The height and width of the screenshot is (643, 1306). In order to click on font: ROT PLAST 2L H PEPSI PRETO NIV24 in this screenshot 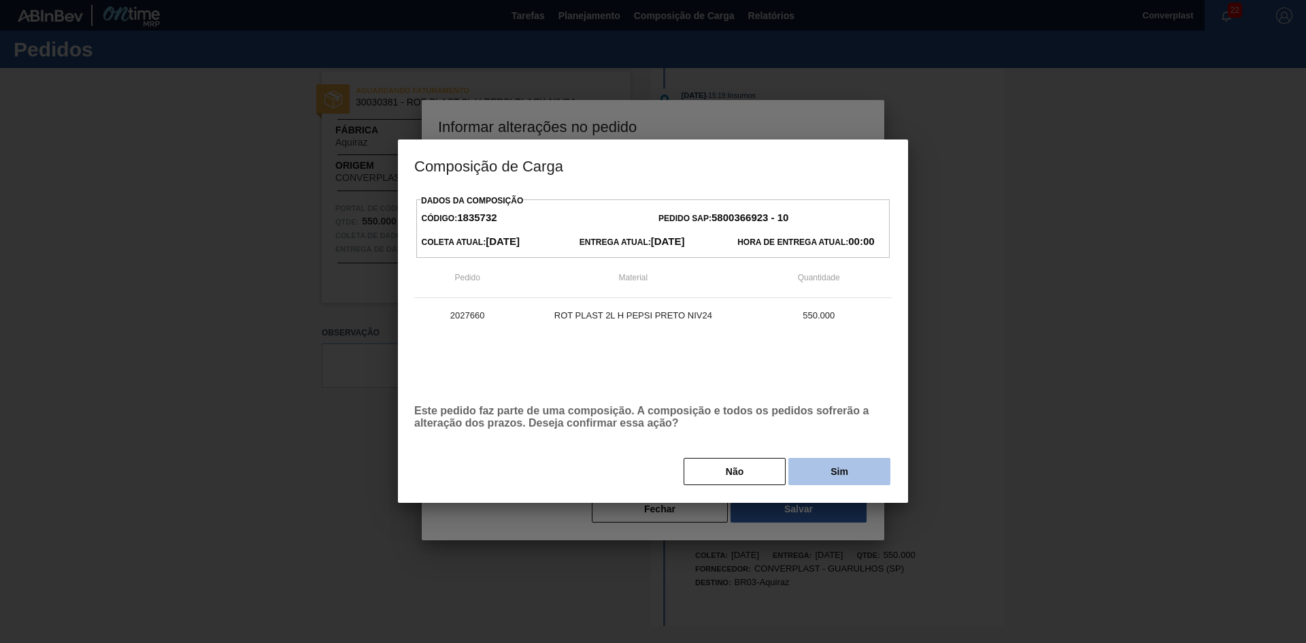, I will do `click(633, 315)`.